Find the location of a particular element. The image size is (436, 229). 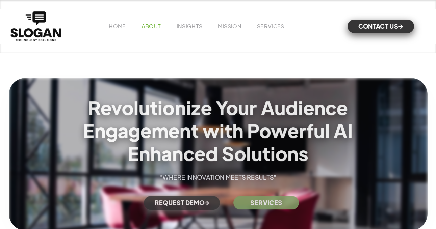

a: home is located at coordinates (36, 26).